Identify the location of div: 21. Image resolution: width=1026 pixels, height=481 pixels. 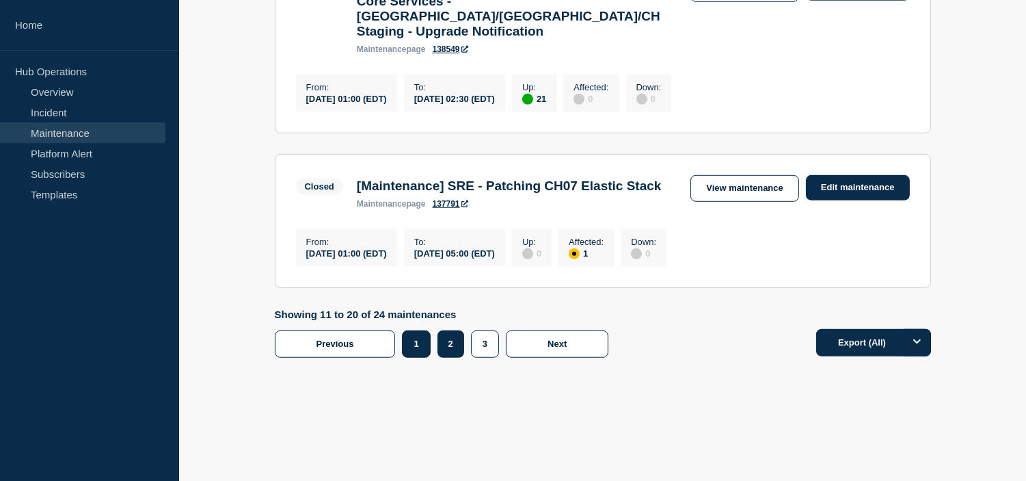
(534, 98).